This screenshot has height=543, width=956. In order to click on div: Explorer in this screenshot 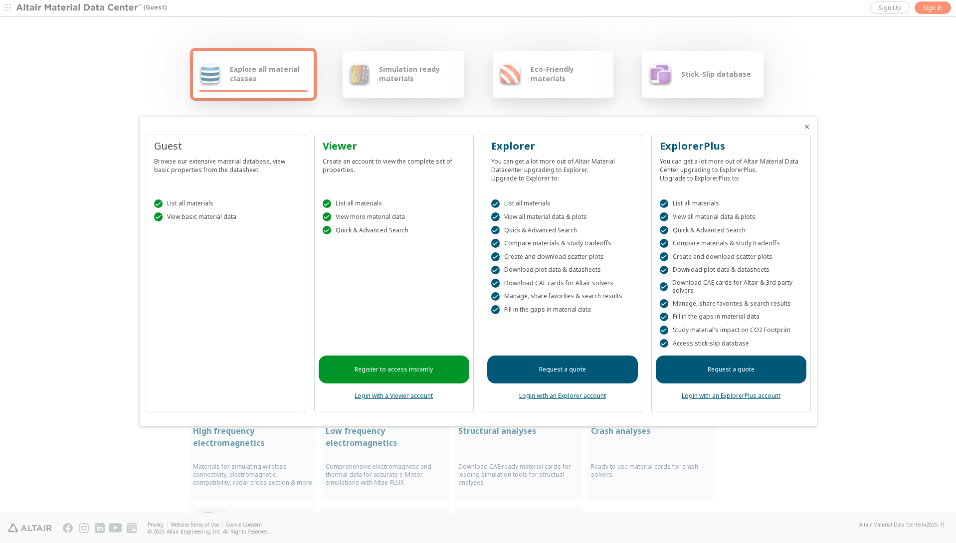, I will do `click(563, 146)`.